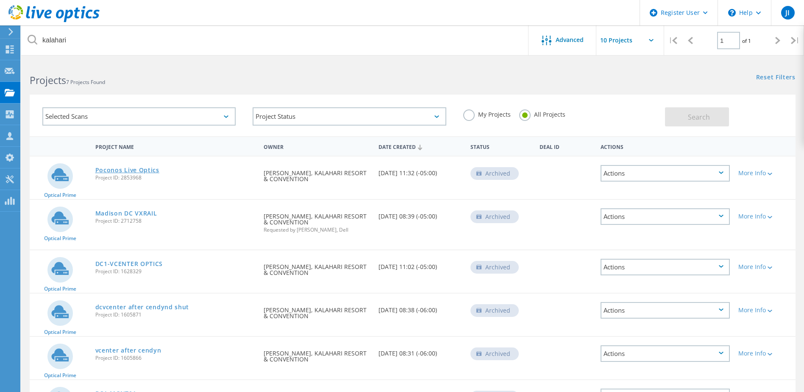 The width and height of the screenshot is (804, 392). What do you see at coordinates (776, 78) in the screenshot?
I see `a: Reset Filters` at bounding box center [776, 78].